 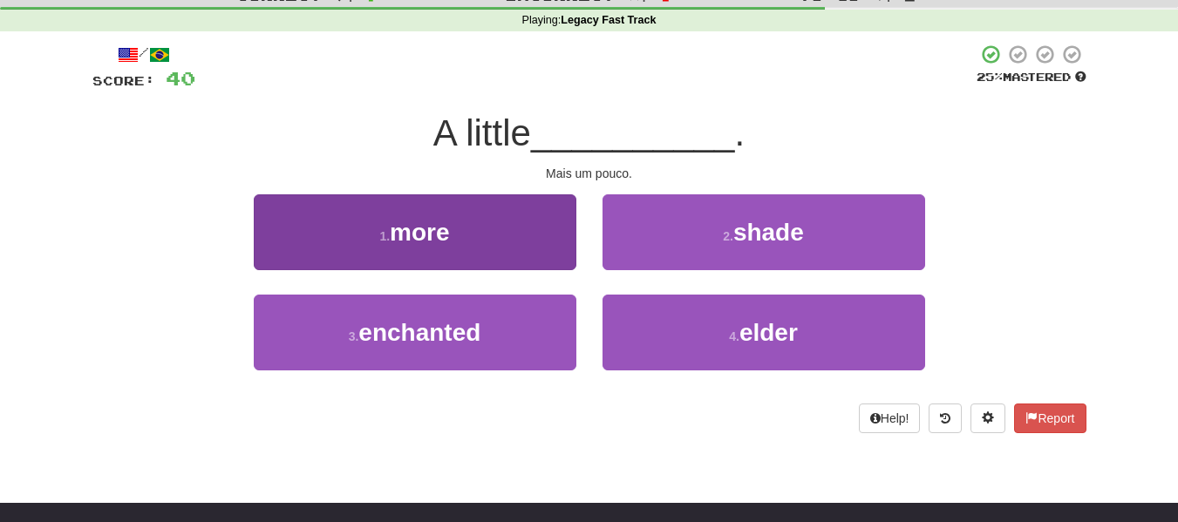 What do you see at coordinates (764, 232) in the screenshot?
I see `button: 2.shade` at bounding box center [764, 232].